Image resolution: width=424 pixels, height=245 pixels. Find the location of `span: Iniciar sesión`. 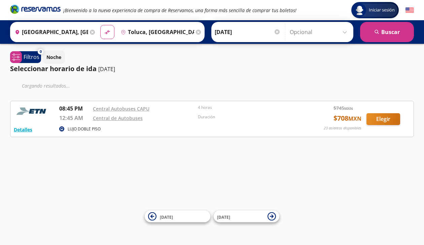

span: Iniciar sesión is located at coordinates (381, 10).